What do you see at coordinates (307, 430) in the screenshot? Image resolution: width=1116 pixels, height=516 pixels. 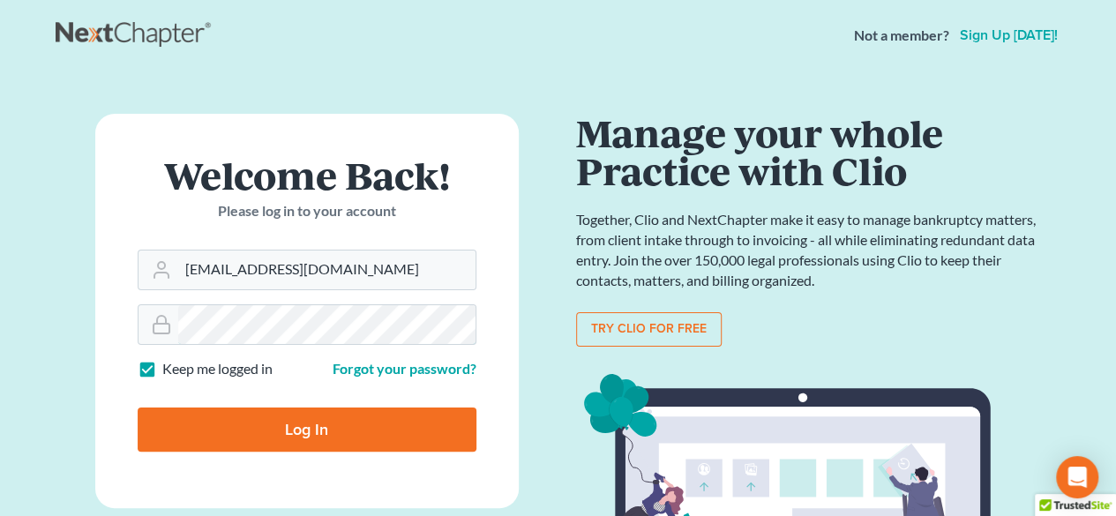 I see `input: Log In` at bounding box center [307, 430].